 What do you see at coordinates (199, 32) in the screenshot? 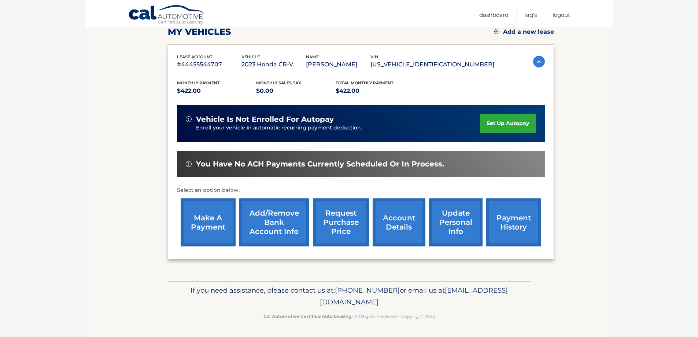
I see `h2: my vehicles` at bounding box center [199, 32].